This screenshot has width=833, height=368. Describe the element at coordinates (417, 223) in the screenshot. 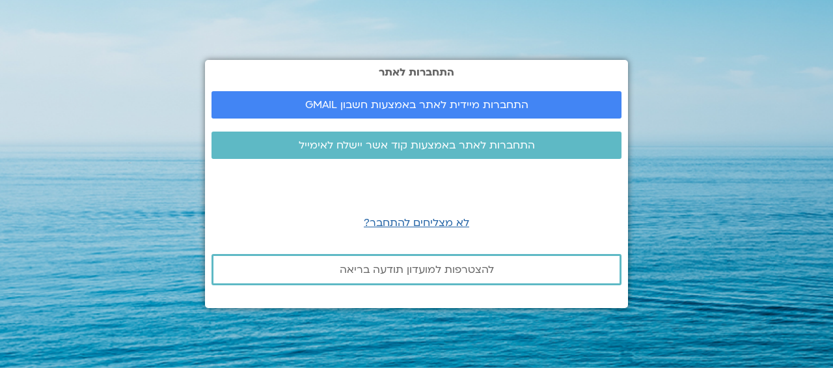

I see `span: לא מצליחים להתחבר?` at that location.